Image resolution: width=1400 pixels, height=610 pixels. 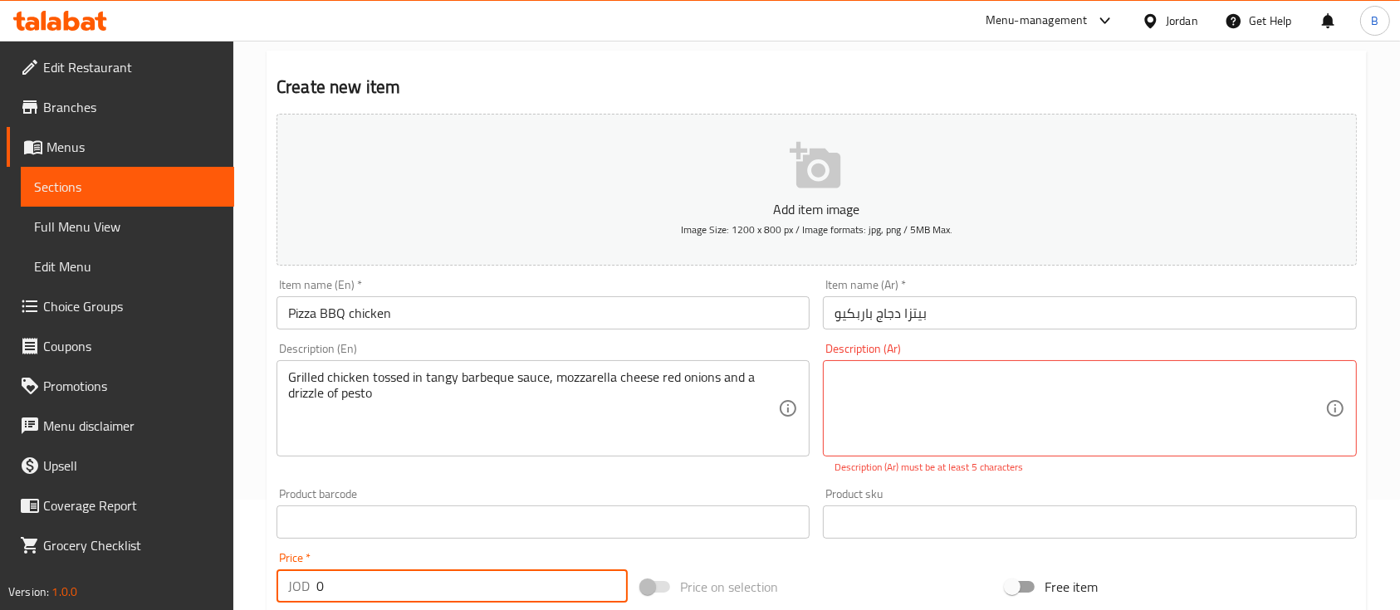 What do you see at coordinates (127, 266) in the screenshot?
I see `a: Edit Menu` at bounding box center [127, 266].